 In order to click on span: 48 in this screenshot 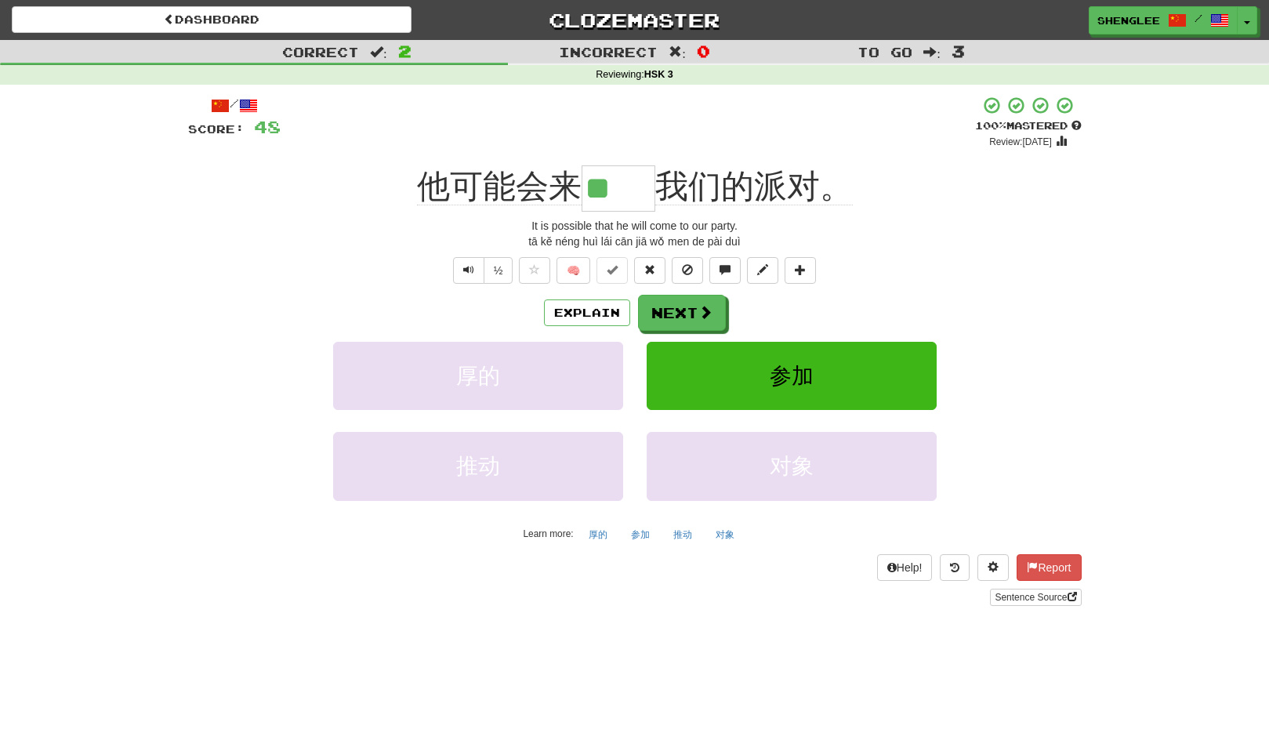, I will do `click(267, 126)`.